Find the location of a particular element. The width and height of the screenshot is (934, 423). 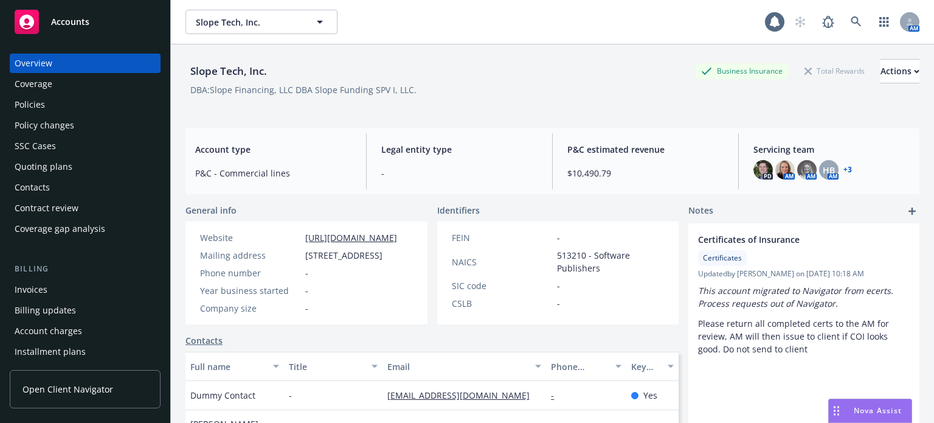

div: Email is located at coordinates (458, 366).